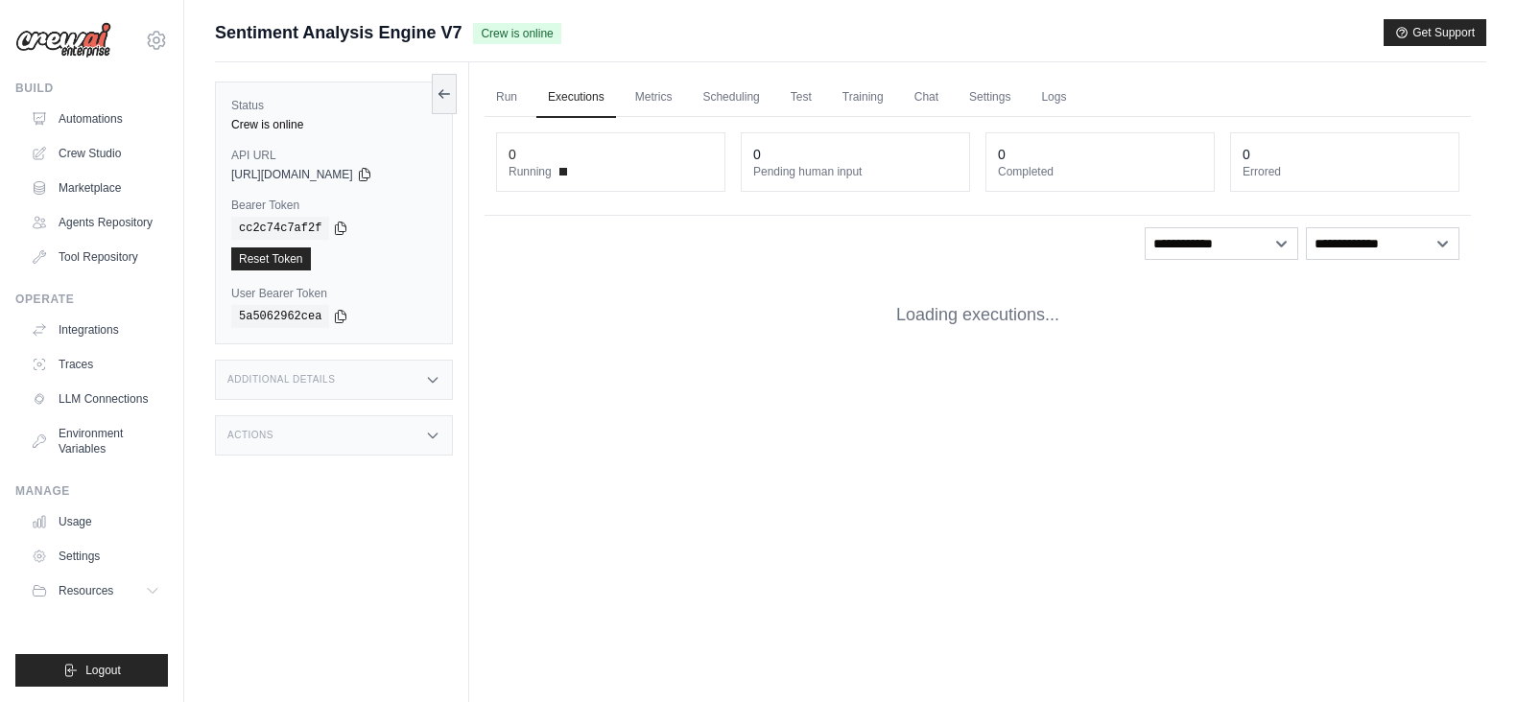 This screenshot has height=702, width=1517. Describe the element at coordinates (334, 155) in the screenshot. I see `label: API URL` at that location.